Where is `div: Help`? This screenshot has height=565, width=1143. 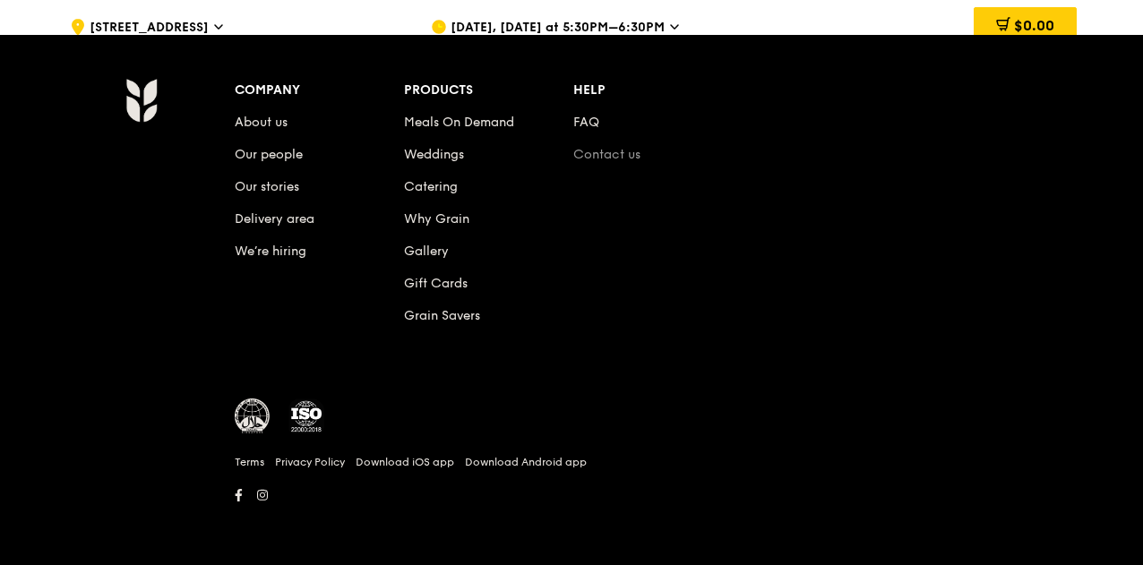 div: Help is located at coordinates (658, 91).